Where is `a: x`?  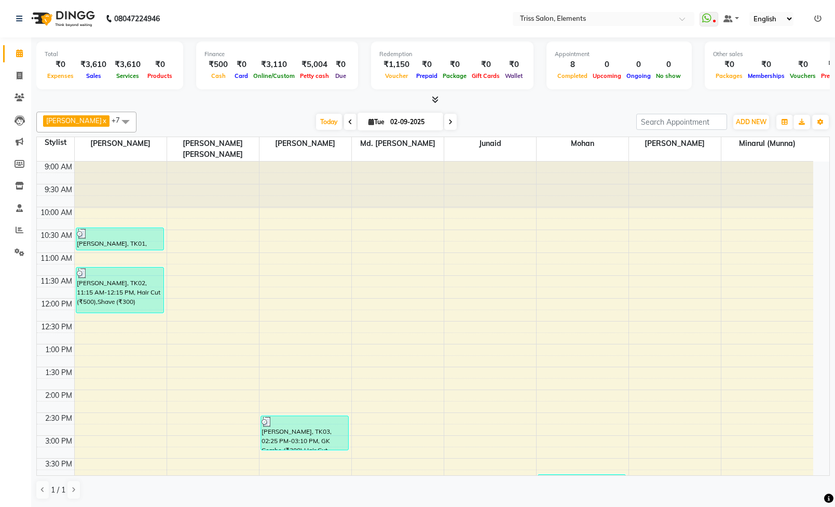
a: x is located at coordinates (104, 120).